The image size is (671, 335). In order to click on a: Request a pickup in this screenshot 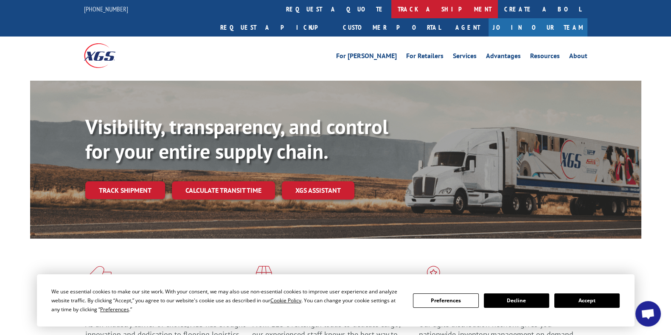, I will do `click(275, 27)`.